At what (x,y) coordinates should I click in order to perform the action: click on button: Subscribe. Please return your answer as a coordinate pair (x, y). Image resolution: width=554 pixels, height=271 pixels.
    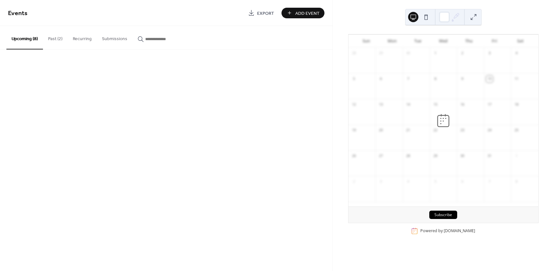
    Looking at the image, I should click on (443, 215).